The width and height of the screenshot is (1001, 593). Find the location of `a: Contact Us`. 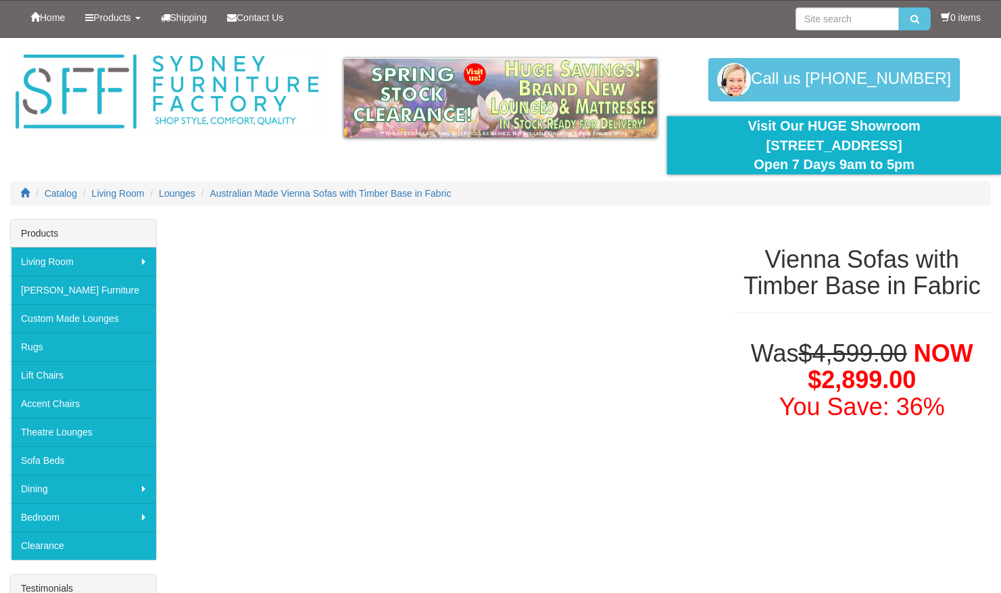

a: Contact Us is located at coordinates (255, 18).